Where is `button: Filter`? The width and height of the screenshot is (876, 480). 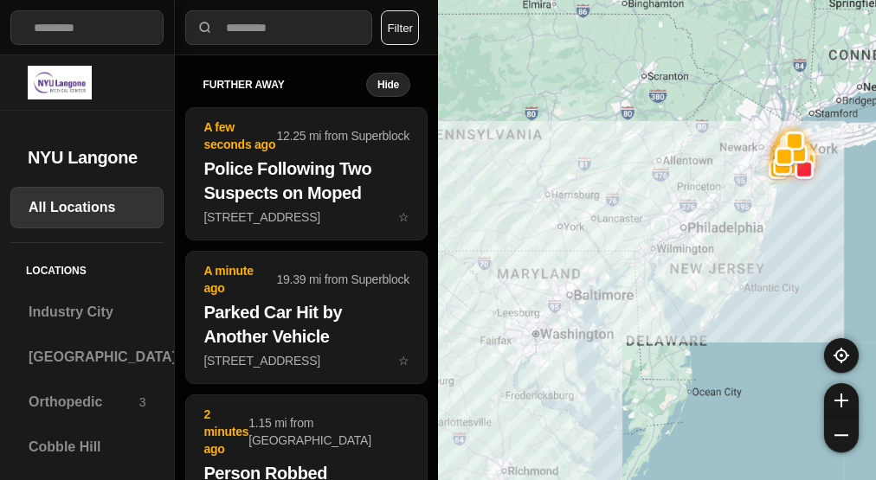 button: Filter is located at coordinates (400, 28).